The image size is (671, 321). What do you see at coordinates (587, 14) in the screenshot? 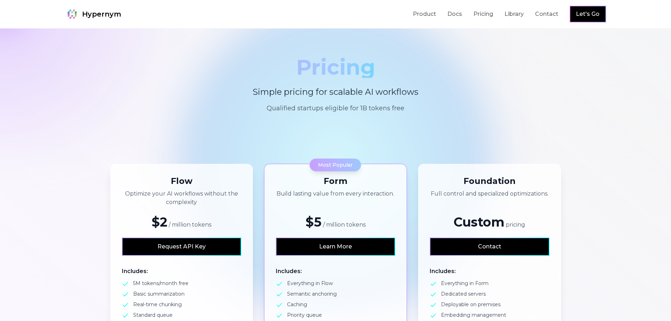
I see `a: Let's Go` at bounding box center [587, 14].